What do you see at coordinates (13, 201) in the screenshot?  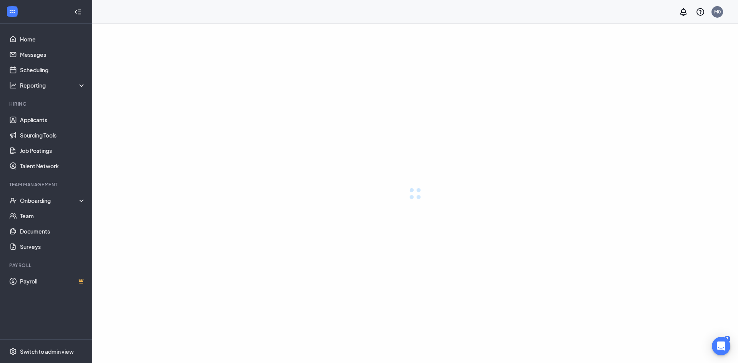 I see `svg: UserCheck` at bounding box center [13, 201].